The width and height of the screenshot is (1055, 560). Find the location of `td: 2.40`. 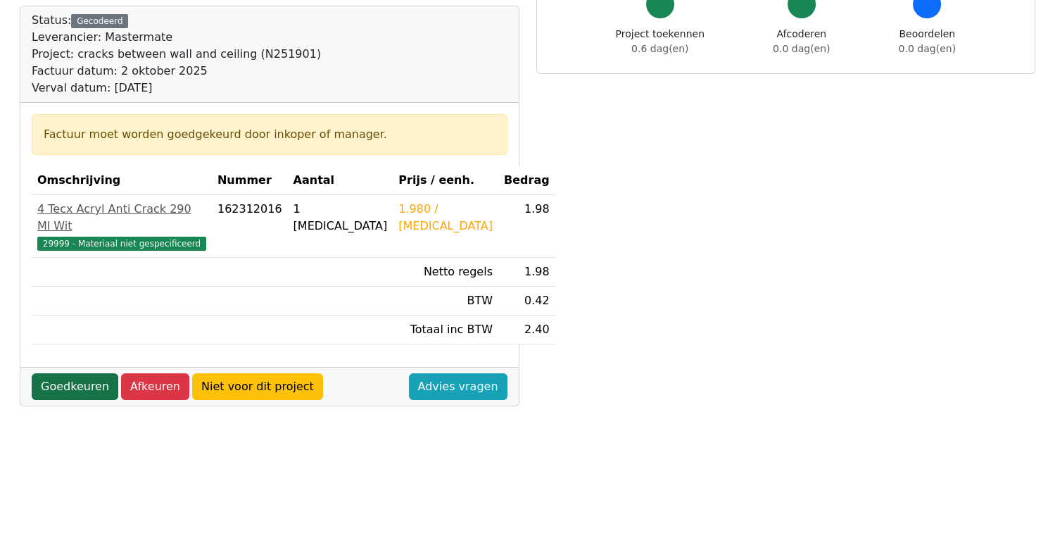

td: 2.40 is located at coordinates (527, 329).